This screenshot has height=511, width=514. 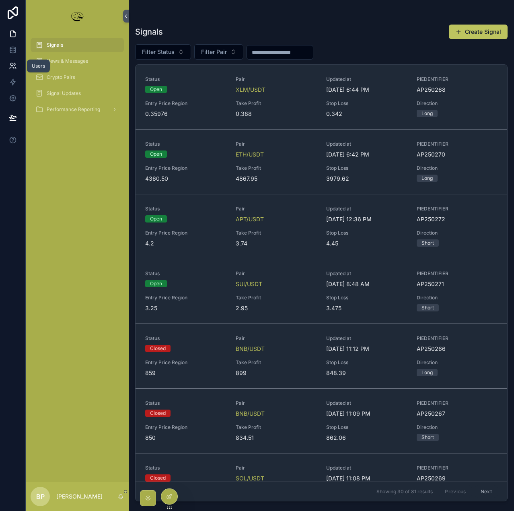 I want to click on span: Performance Reporting, so click(x=73, y=109).